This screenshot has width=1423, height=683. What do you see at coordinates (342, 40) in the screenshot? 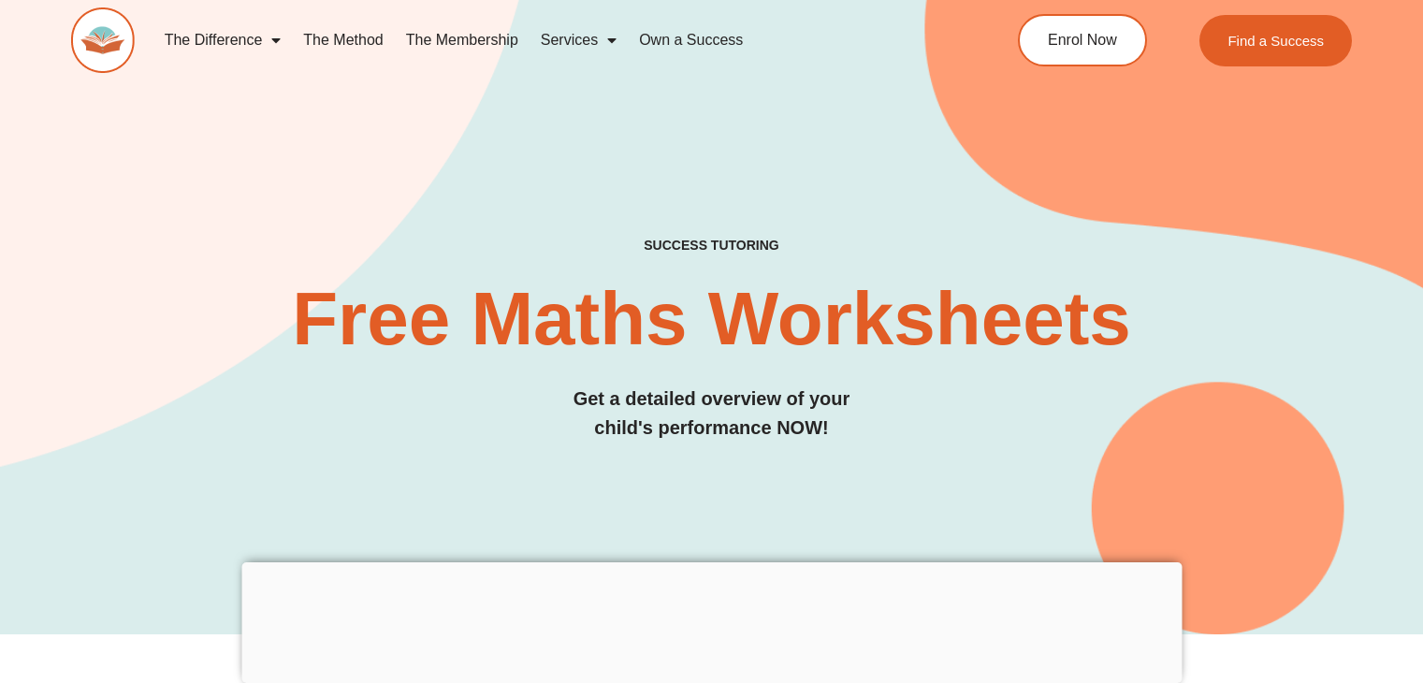
I see `a: The Method` at bounding box center [342, 40].